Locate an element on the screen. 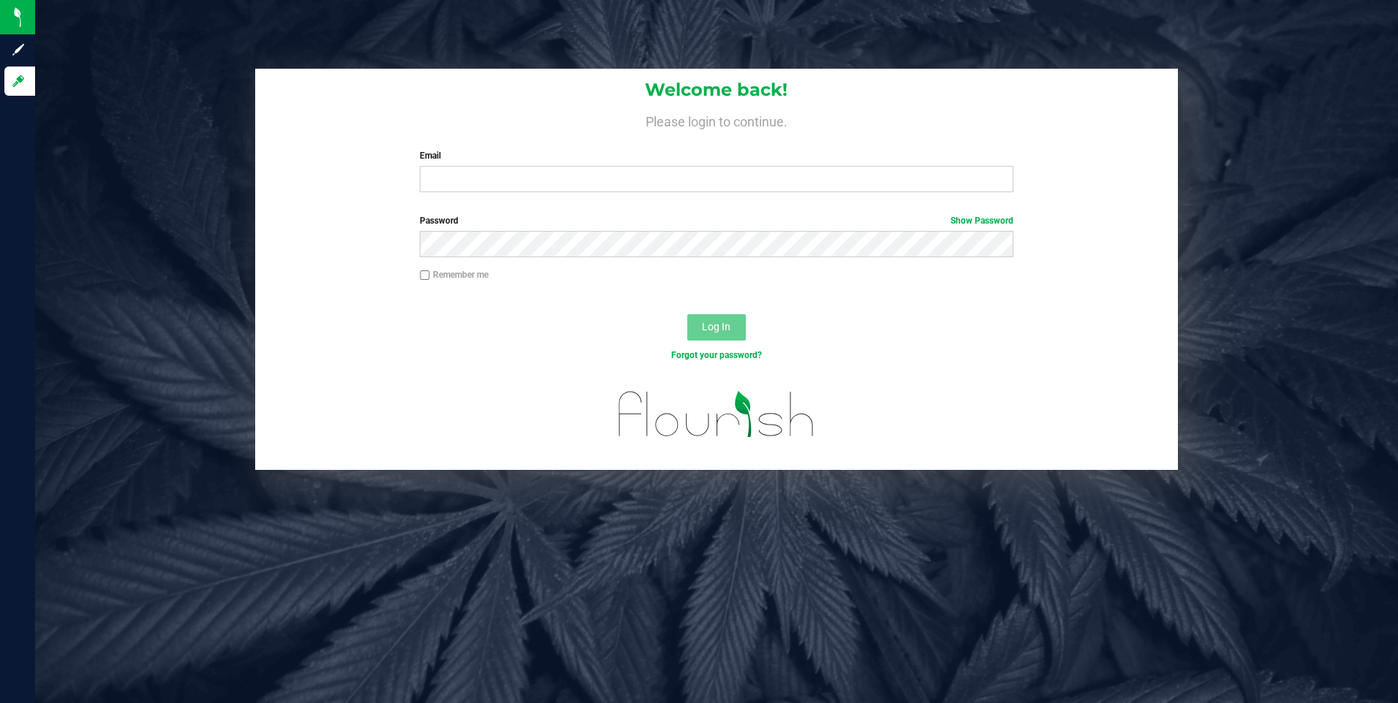  inline-svg: Log in is located at coordinates (18, 81).